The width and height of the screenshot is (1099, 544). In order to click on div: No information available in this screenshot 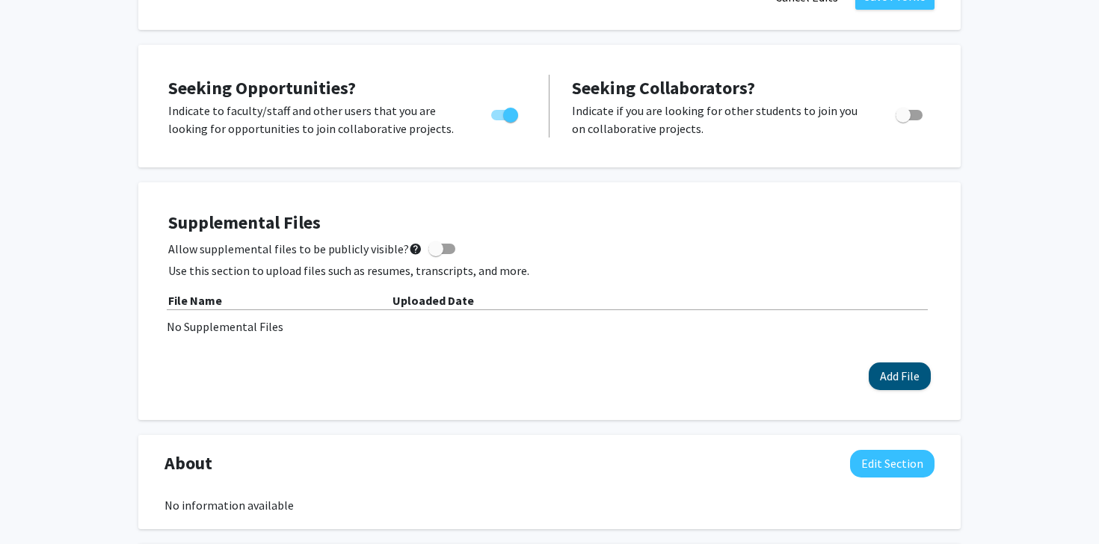, I will do `click(549, 505)`.